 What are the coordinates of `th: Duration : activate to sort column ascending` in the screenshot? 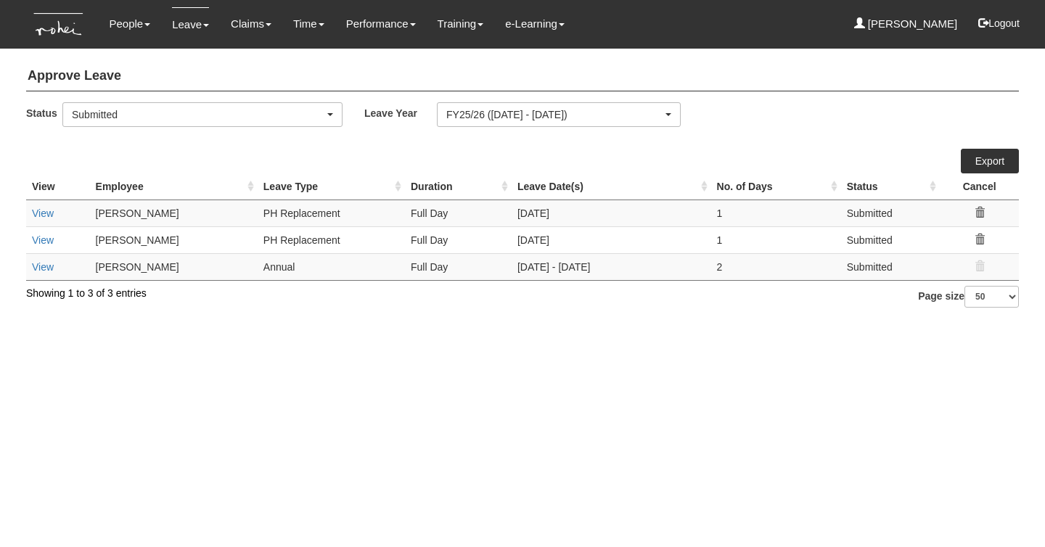 It's located at (458, 187).